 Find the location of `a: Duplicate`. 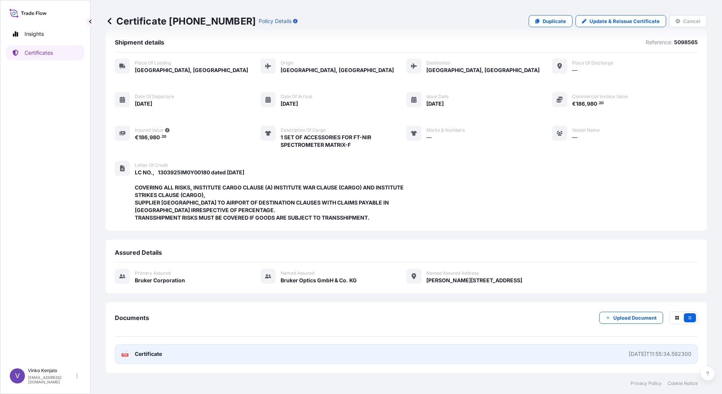

a: Duplicate is located at coordinates (550, 21).